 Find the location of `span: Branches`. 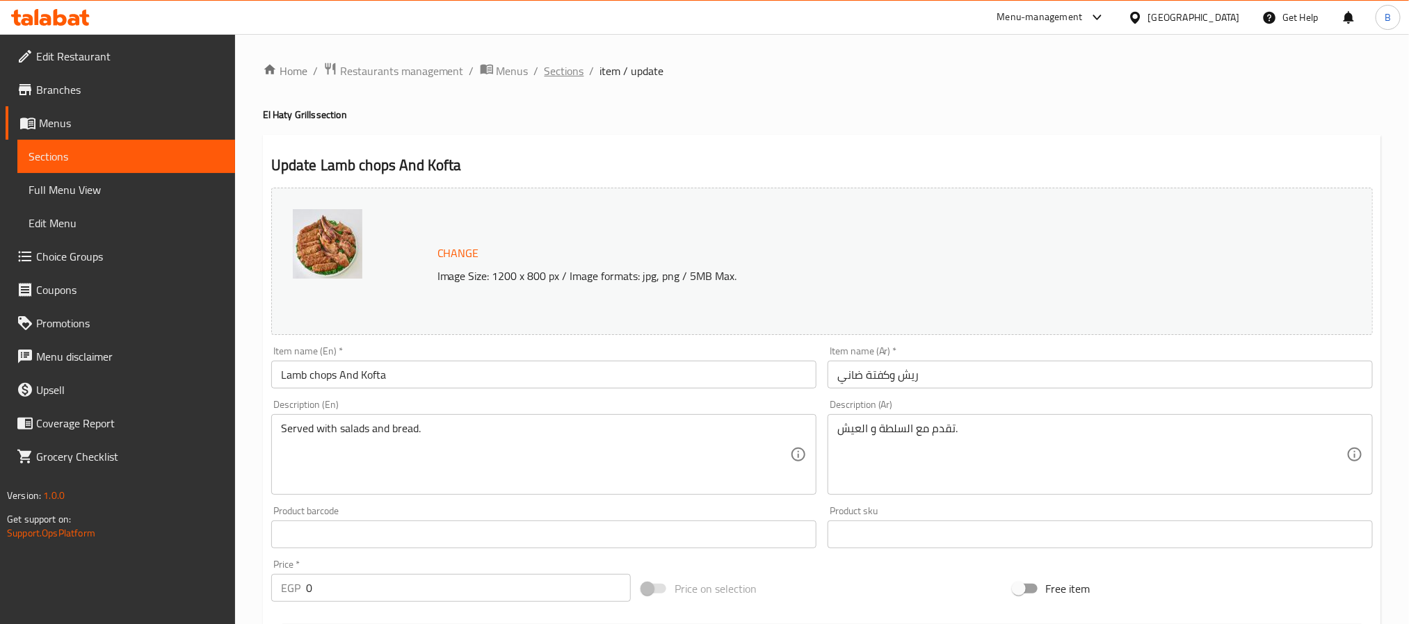

span: Branches is located at coordinates (130, 90).